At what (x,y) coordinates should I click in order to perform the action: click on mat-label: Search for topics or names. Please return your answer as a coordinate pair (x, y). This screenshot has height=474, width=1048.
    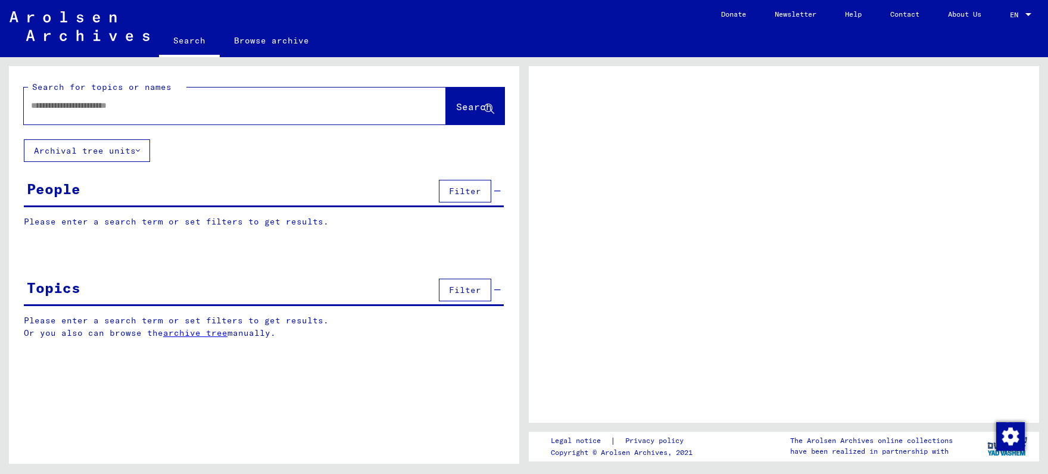
    Looking at the image, I should click on (102, 87).